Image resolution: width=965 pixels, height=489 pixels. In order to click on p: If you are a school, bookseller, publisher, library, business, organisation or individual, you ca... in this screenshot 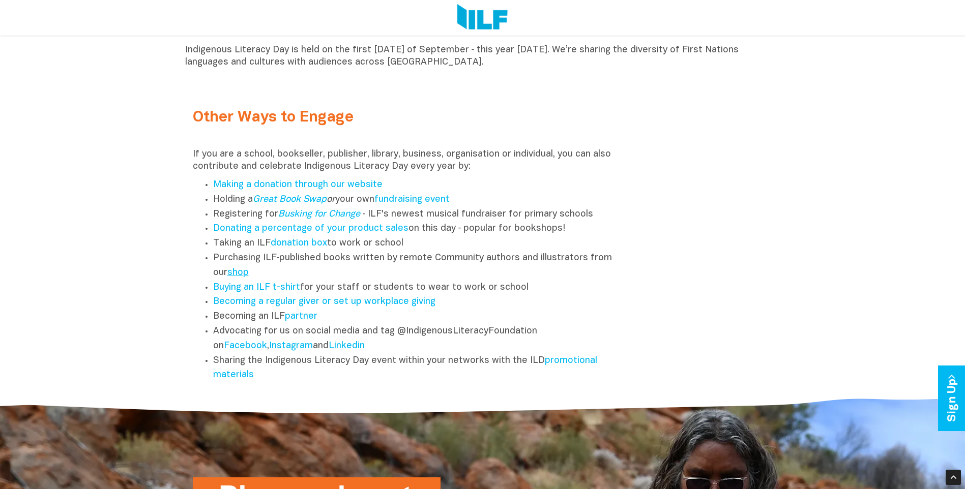, I will do `click(408, 161)`.